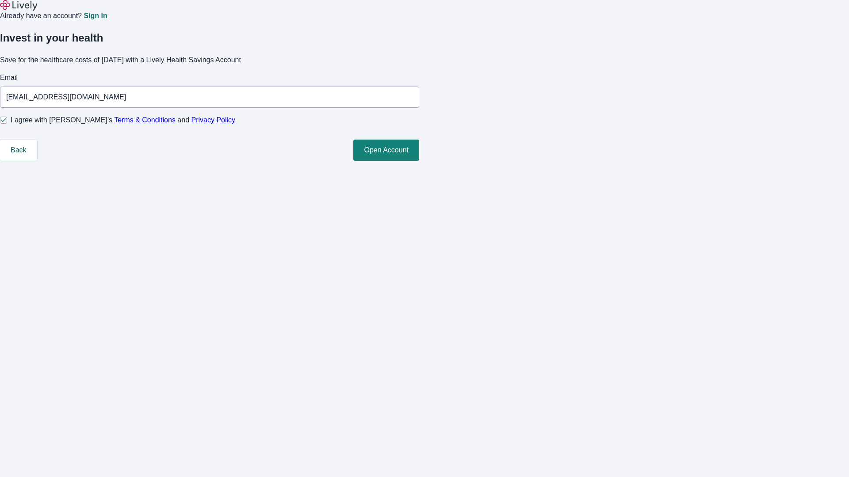 The image size is (849, 477). Describe the element at coordinates (95, 16) in the screenshot. I see `a: Sign in` at that location.